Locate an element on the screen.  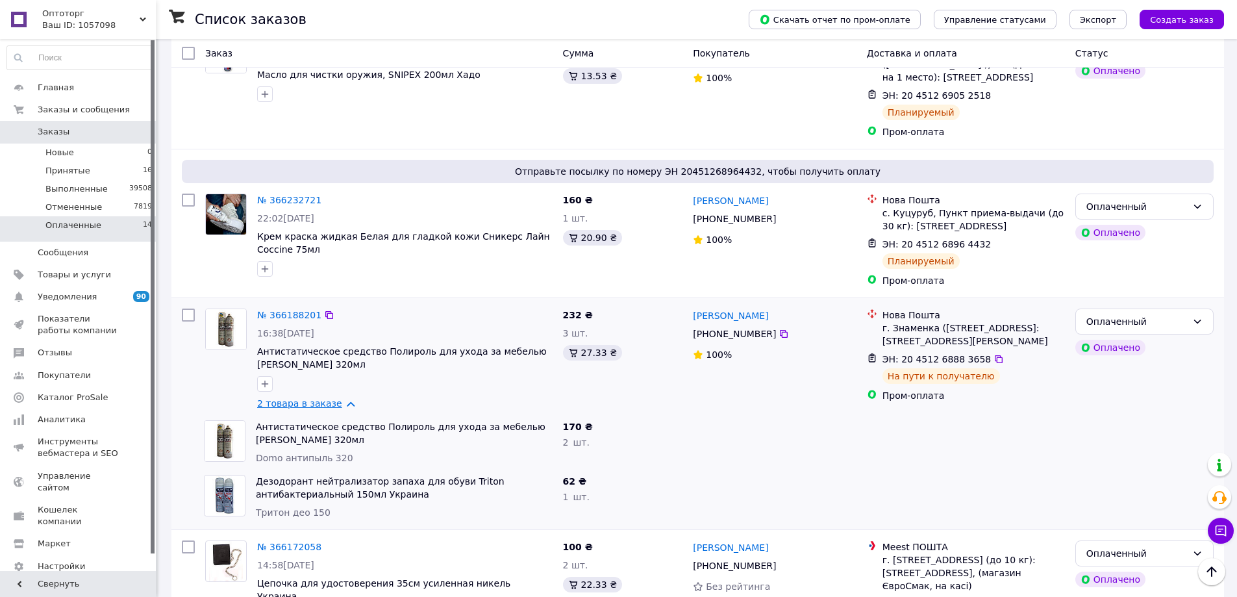
span: 62 ₴ is located at coordinates (575, 481).